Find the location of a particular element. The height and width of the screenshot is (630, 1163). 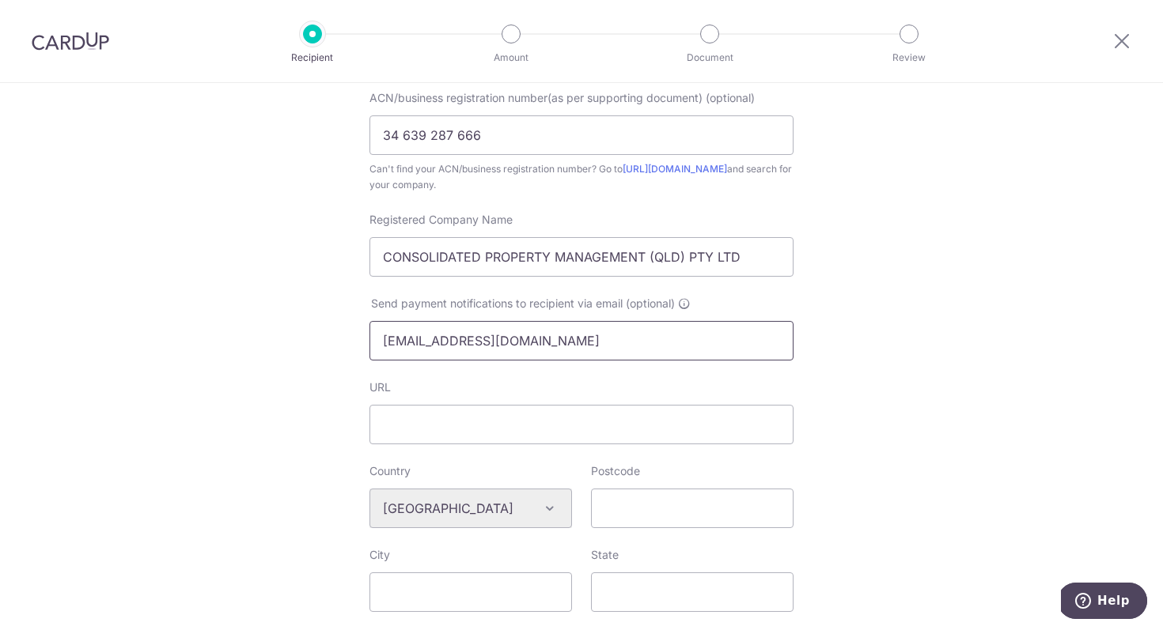

label: URL is located at coordinates (380, 388).